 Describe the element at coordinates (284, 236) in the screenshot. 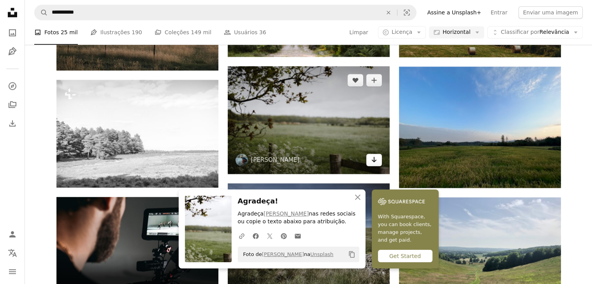

I see `a: Compartilhar no Pinterest` at that location.